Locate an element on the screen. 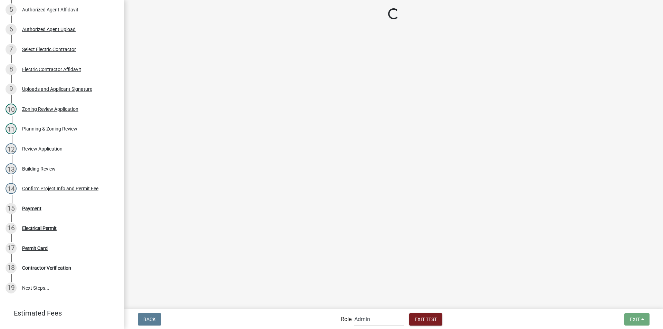  div: Electric Contractor Affidavit is located at coordinates (51, 69).